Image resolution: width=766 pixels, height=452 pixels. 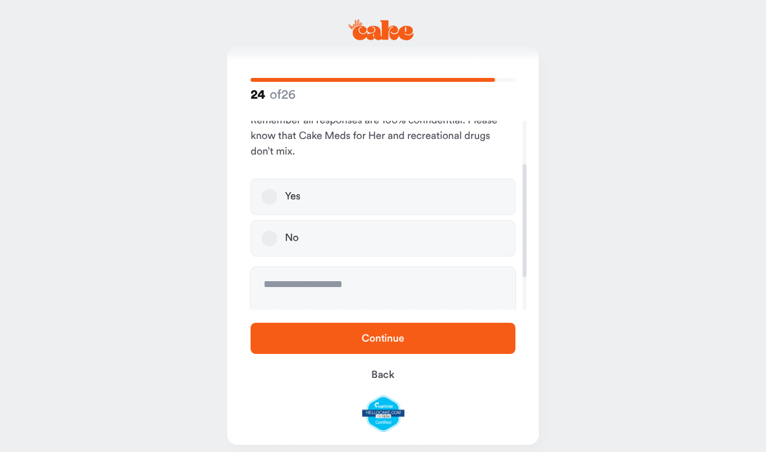 I want to click on div: Yes, so click(x=293, y=197).